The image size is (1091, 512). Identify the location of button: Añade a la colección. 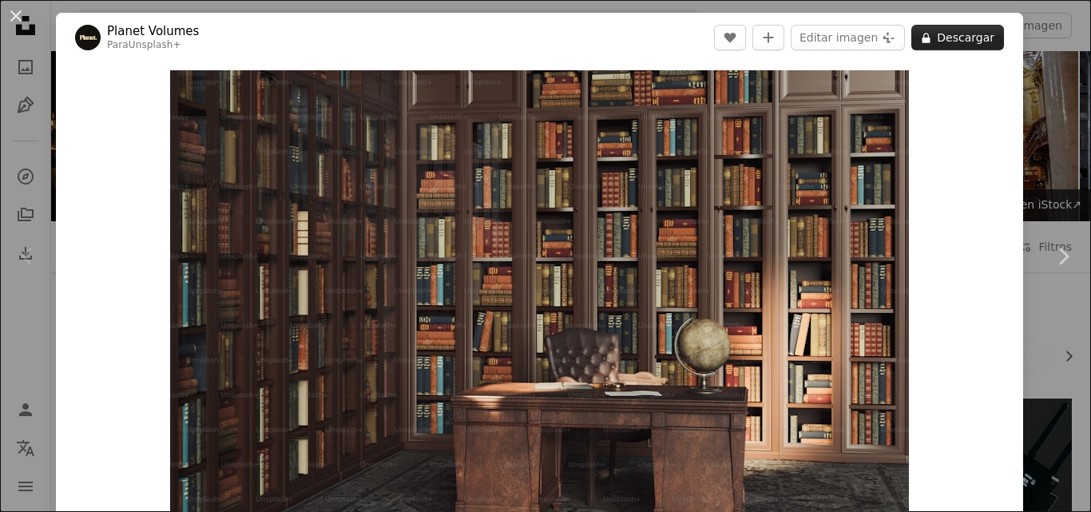
(768, 38).